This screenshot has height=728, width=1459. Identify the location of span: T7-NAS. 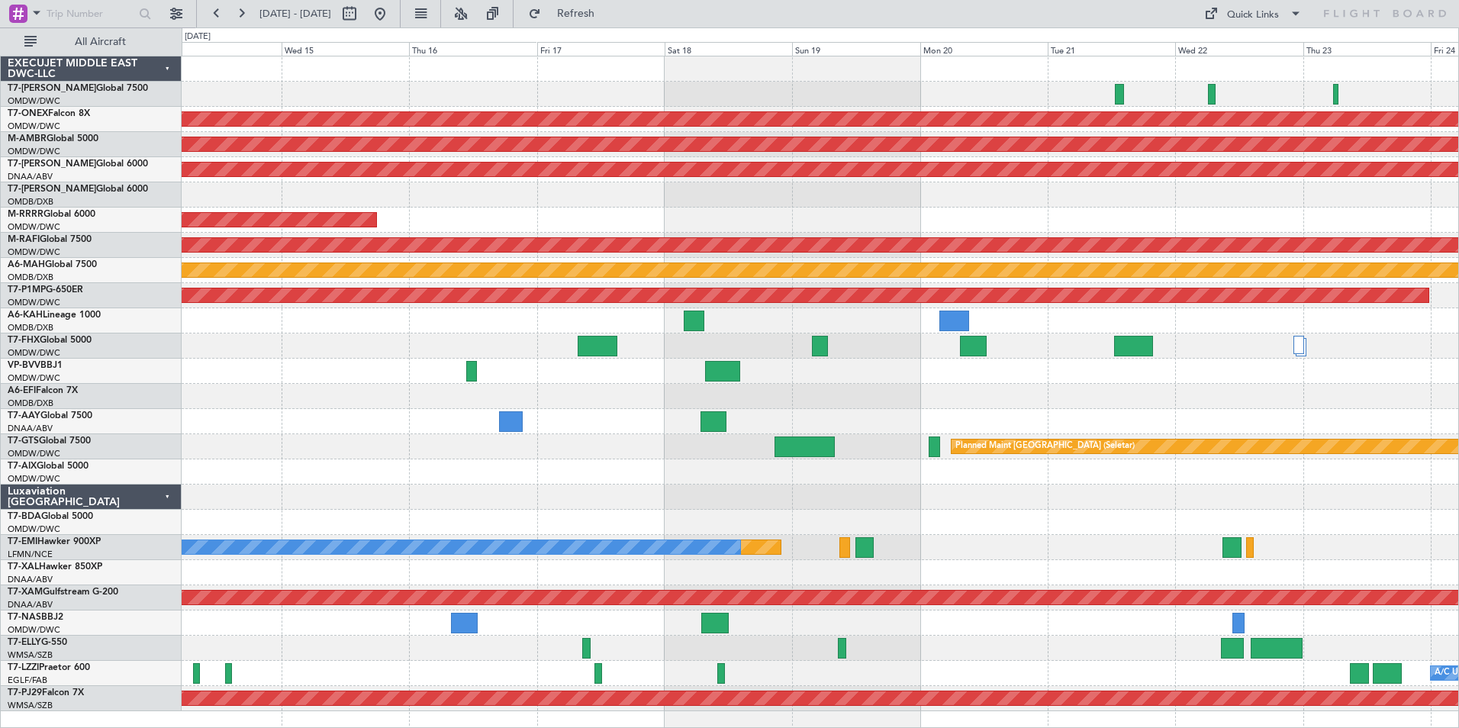
(24, 617).